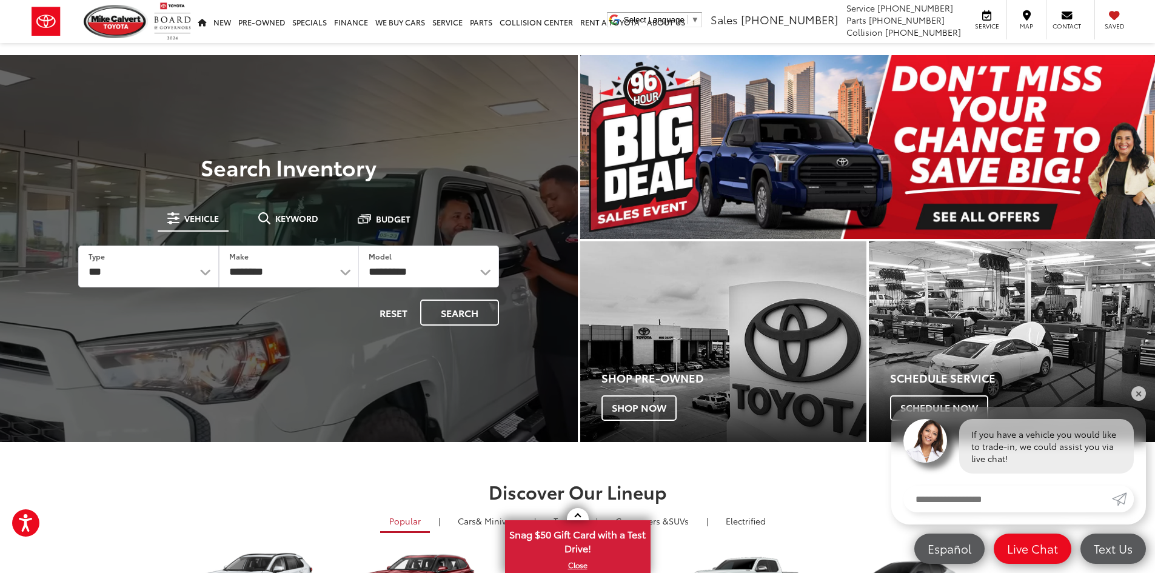 The image size is (1155, 573). Describe the element at coordinates (1114, 548) in the screenshot. I see `span: Text Us` at that location.